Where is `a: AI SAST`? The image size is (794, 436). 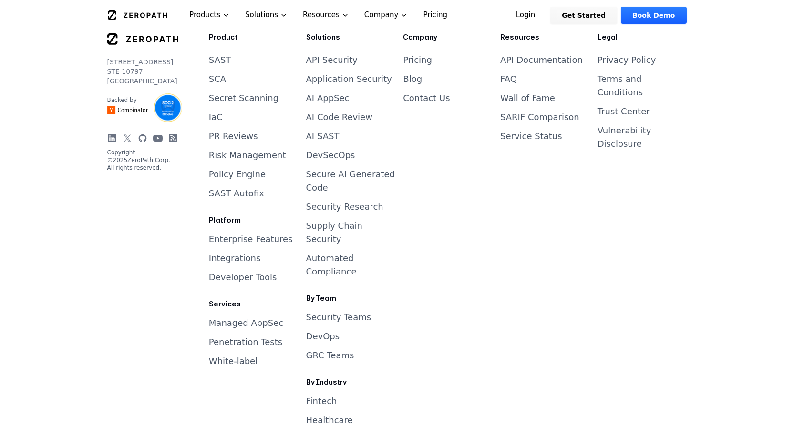
a: AI SAST is located at coordinates (323, 136).